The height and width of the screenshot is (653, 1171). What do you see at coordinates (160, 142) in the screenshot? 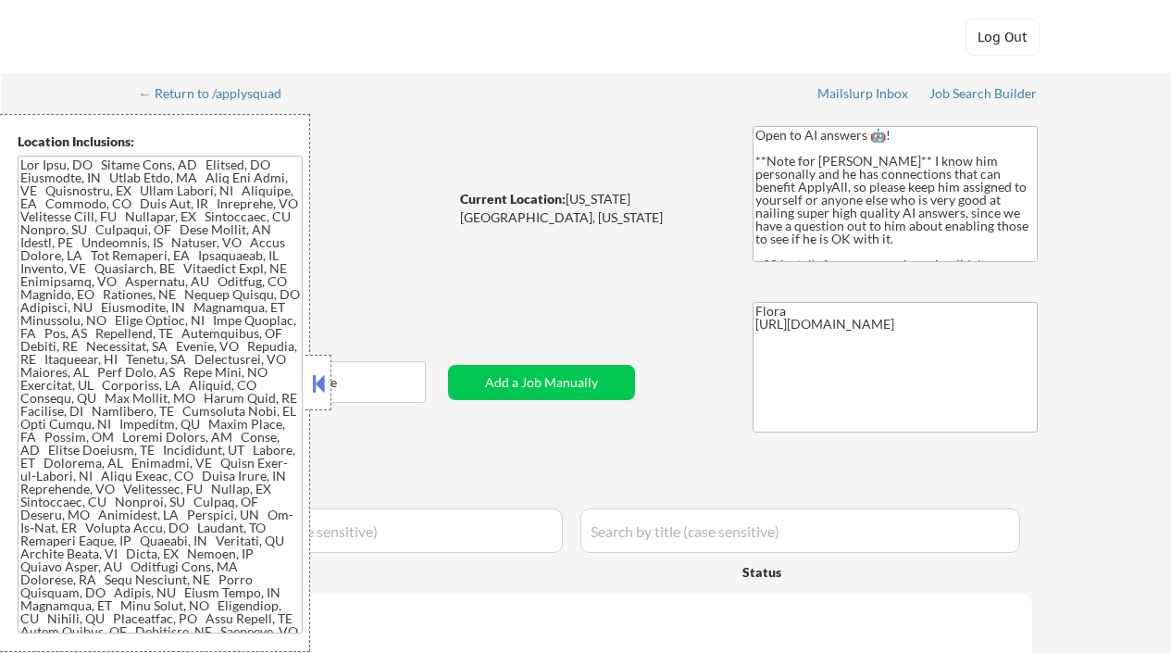
I see `div: Location Inclusions:` at bounding box center [160, 142].